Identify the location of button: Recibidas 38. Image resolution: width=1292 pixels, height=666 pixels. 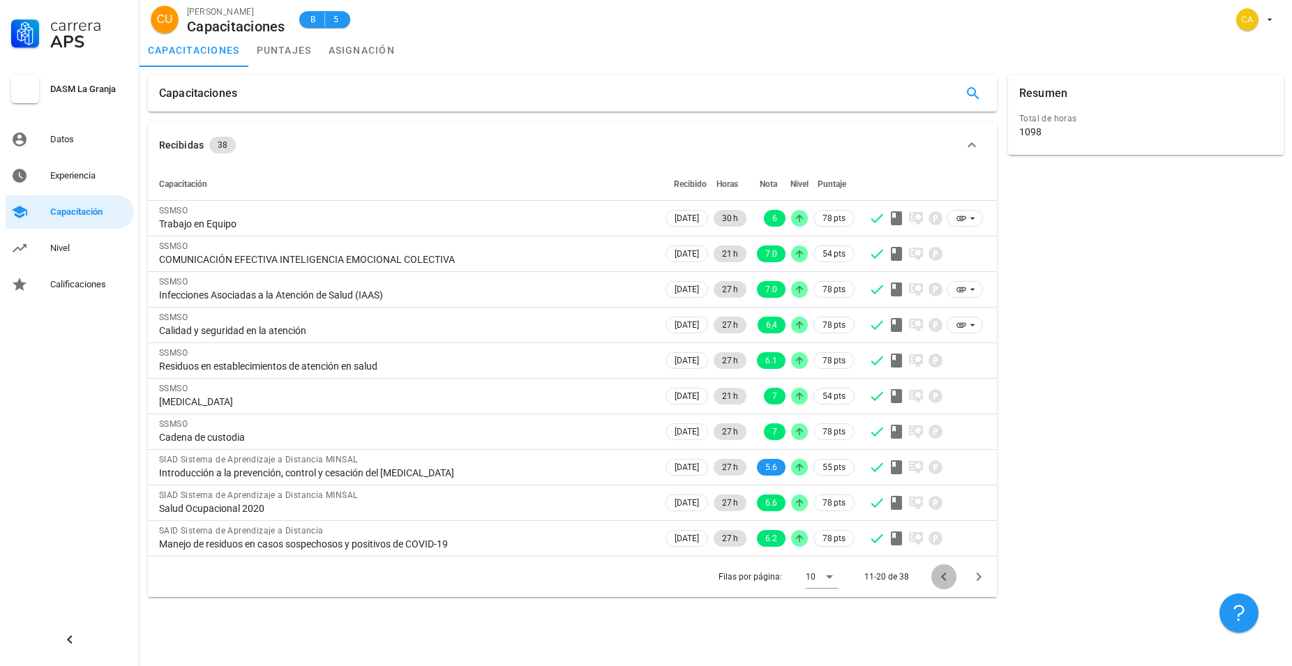
(572, 145).